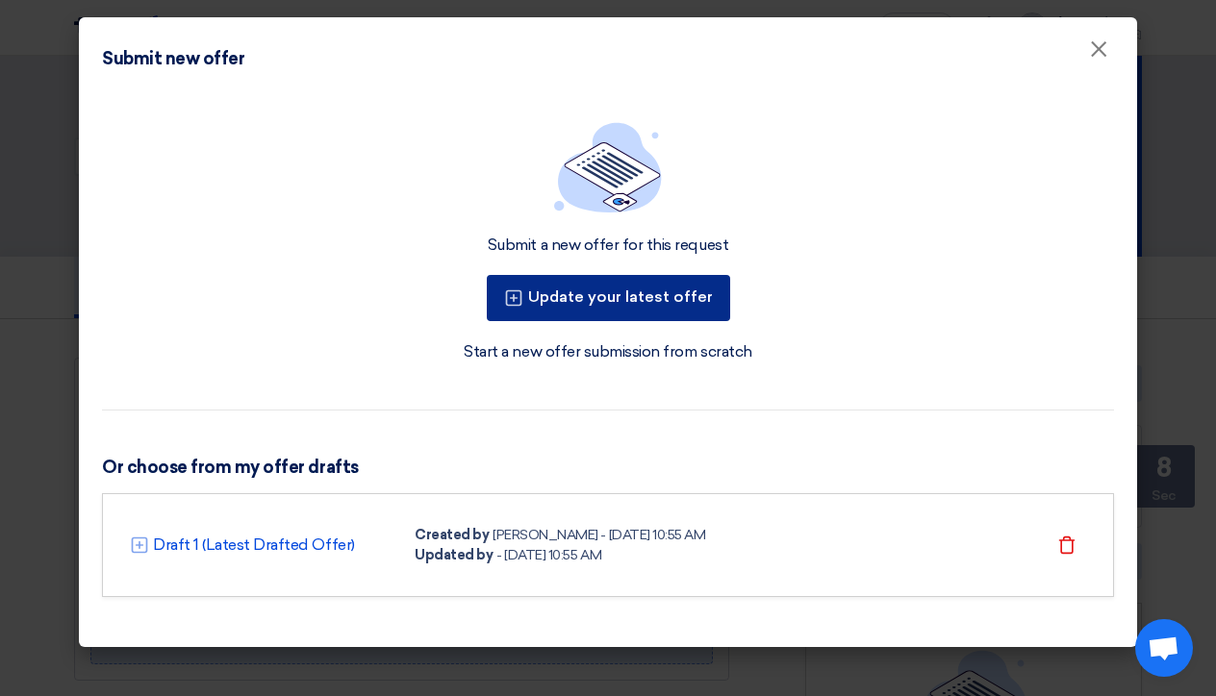  What do you see at coordinates (608, 167) in the screenshot?
I see `img: empty_state_list.svg` at bounding box center [608, 167].